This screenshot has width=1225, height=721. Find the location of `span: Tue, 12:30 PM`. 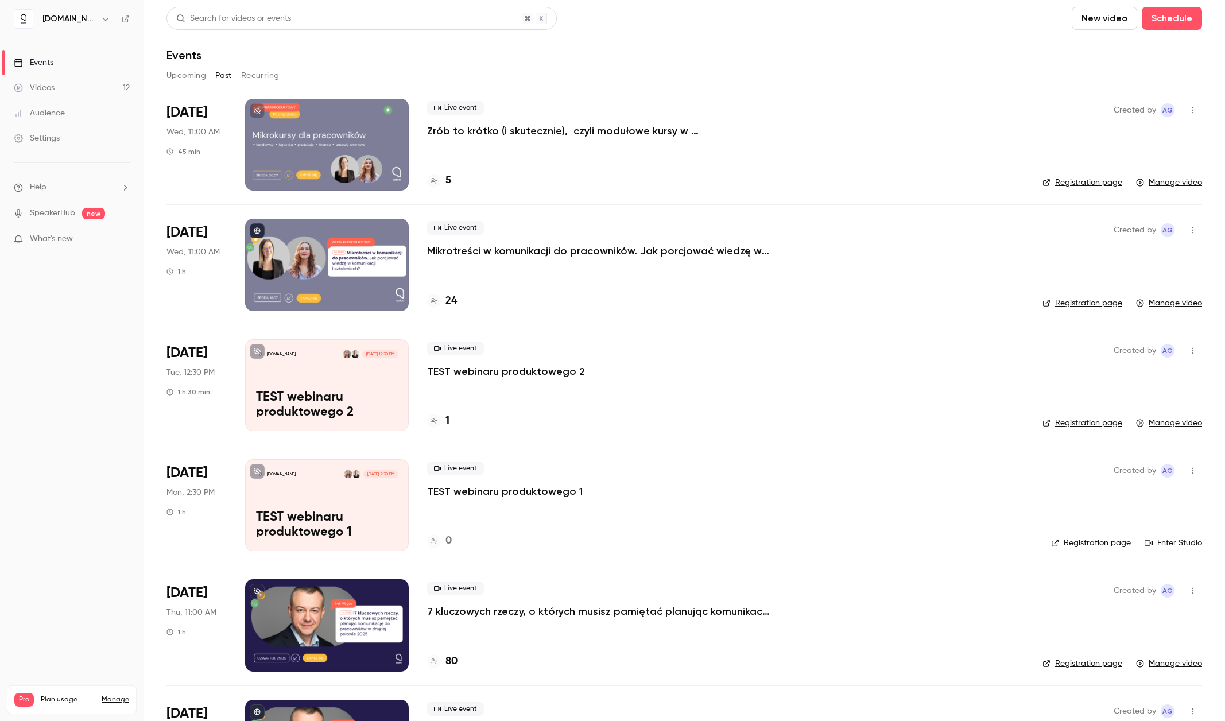

span: Tue, 12:30 PM is located at coordinates (191, 373).